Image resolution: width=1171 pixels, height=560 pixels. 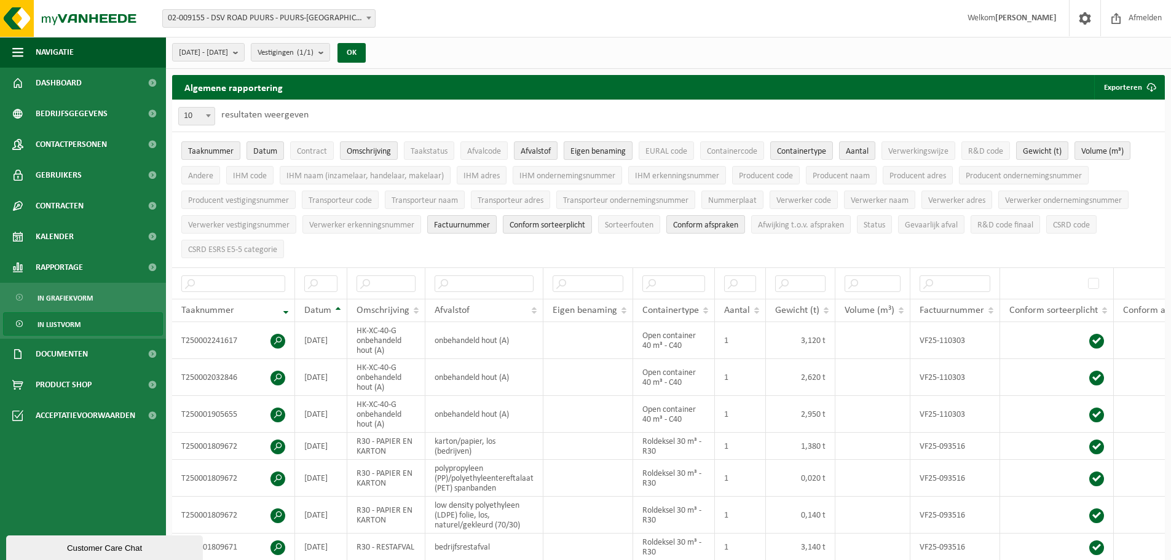 What do you see at coordinates (800, 515) in the screenshot?
I see `td: 0,140 t` at bounding box center [800, 515].